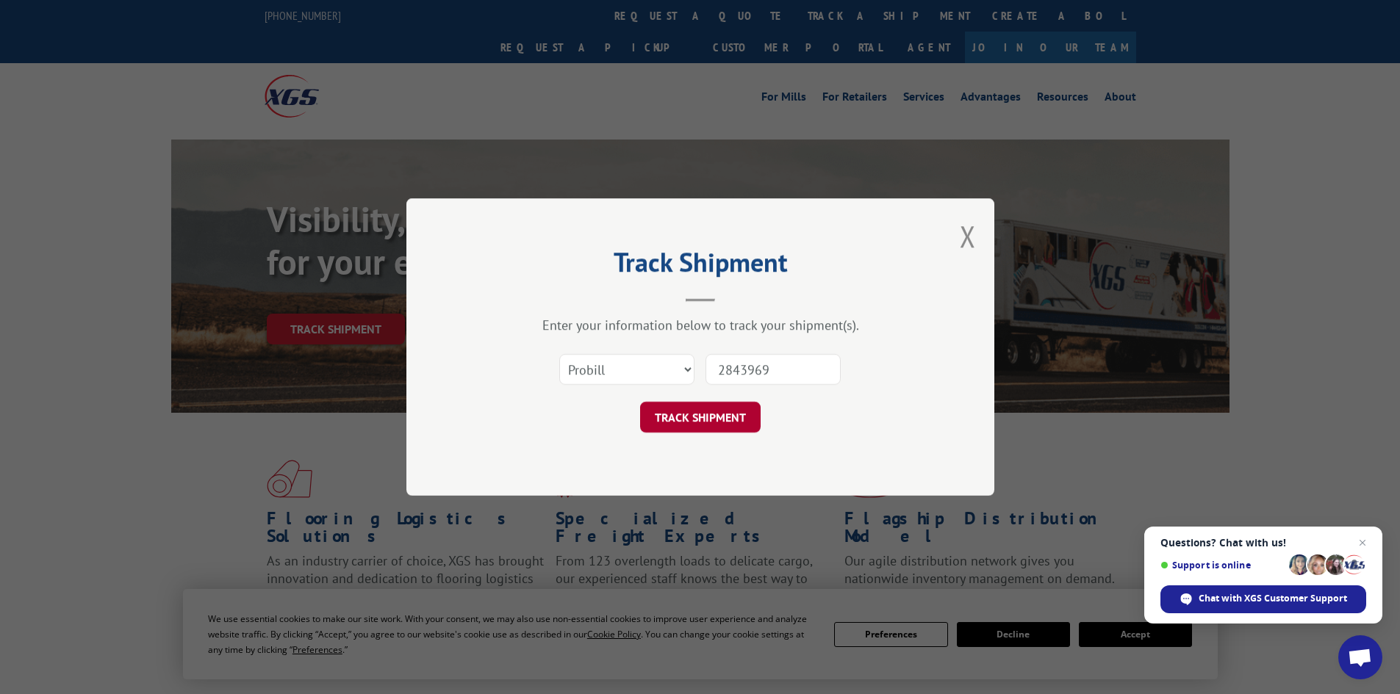  Describe the element at coordinates (1263, 543) in the screenshot. I see `span: Questions? Chat with us!` at that location.